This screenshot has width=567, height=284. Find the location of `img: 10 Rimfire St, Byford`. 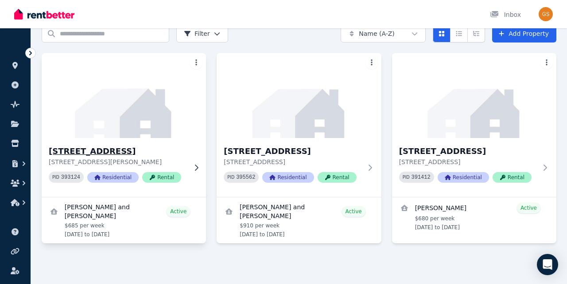

img: 10 Rimfire St, Byford is located at coordinates (124, 96).